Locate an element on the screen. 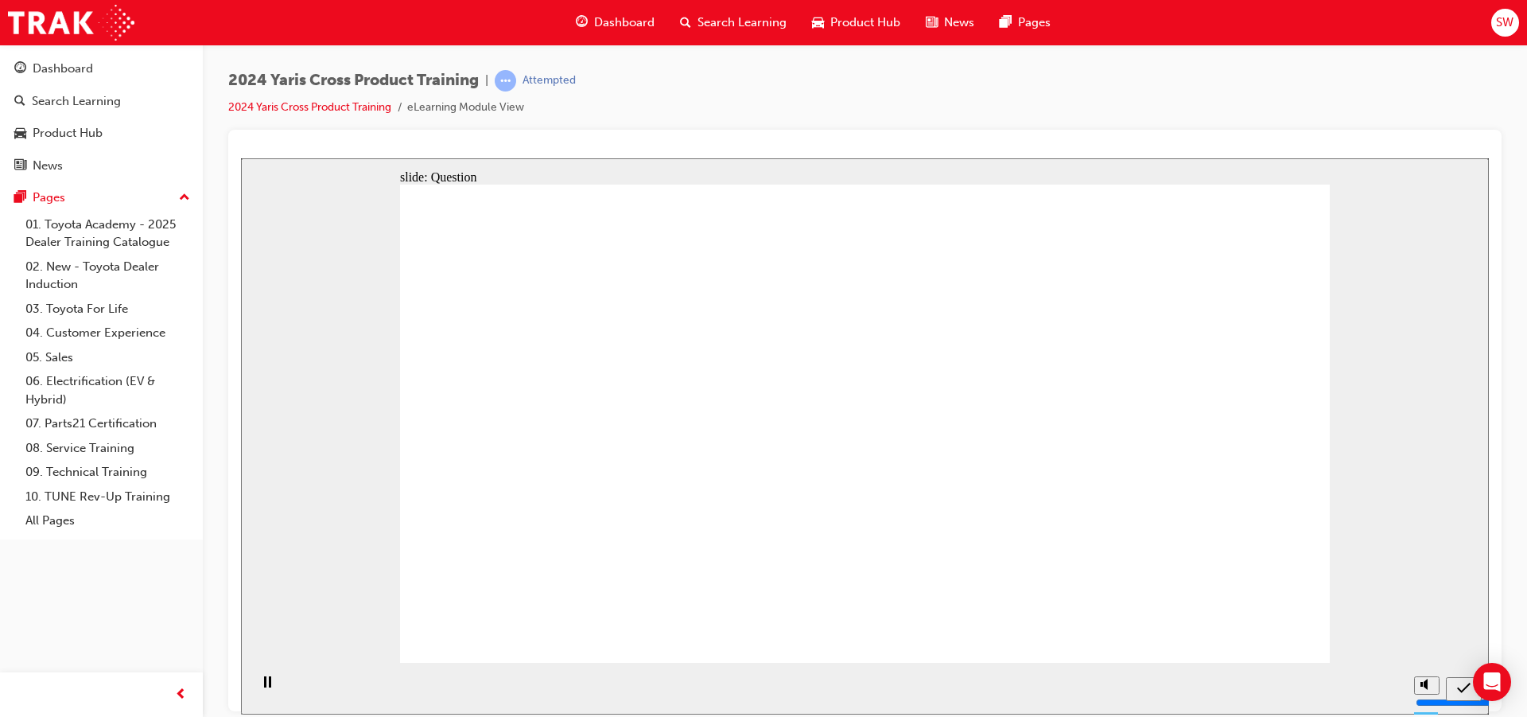 This screenshot has width=1527, height=717. a: news-iconNews is located at coordinates (950, 22).